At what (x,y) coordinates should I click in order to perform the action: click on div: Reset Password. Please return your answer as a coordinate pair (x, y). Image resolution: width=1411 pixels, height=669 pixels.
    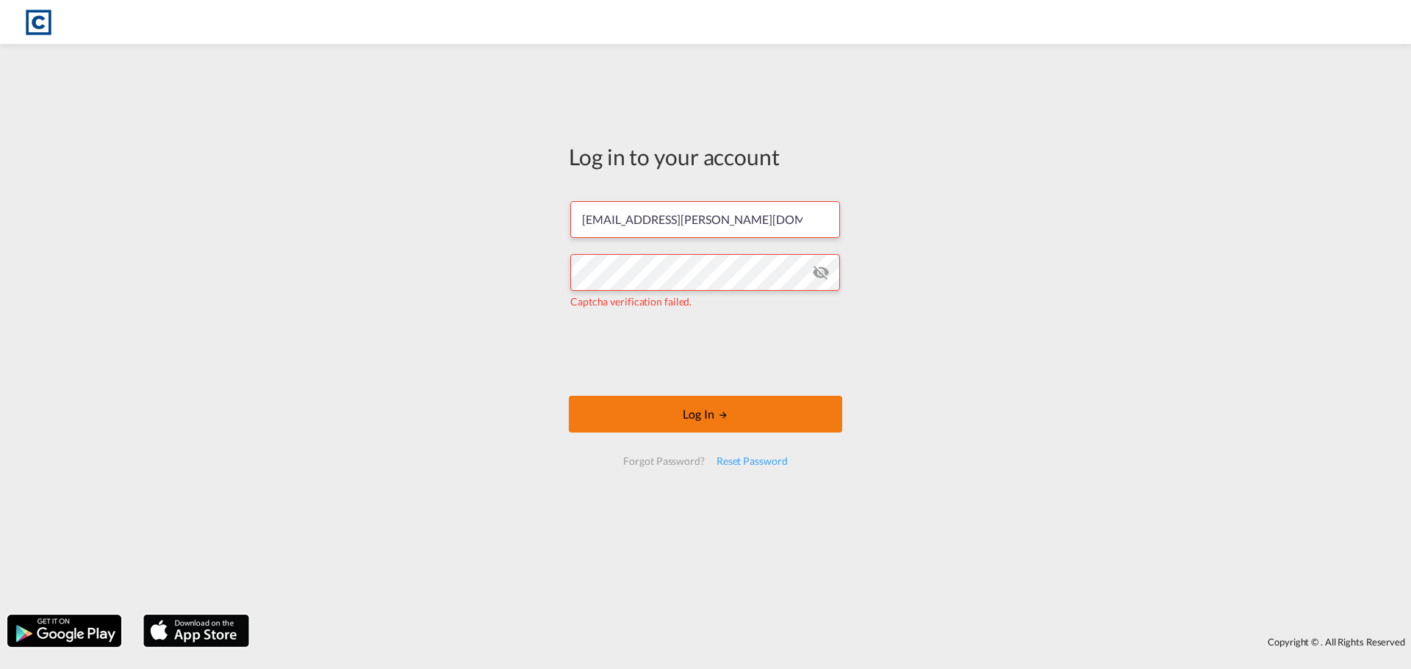
    Looking at the image, I should click on (752, 461).